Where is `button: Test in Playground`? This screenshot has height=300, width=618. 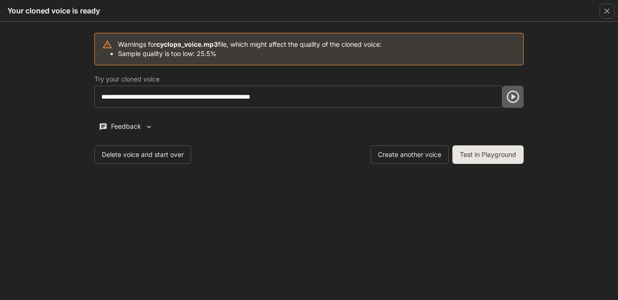 button: Test in Playground is located at coordinates (488, 155).